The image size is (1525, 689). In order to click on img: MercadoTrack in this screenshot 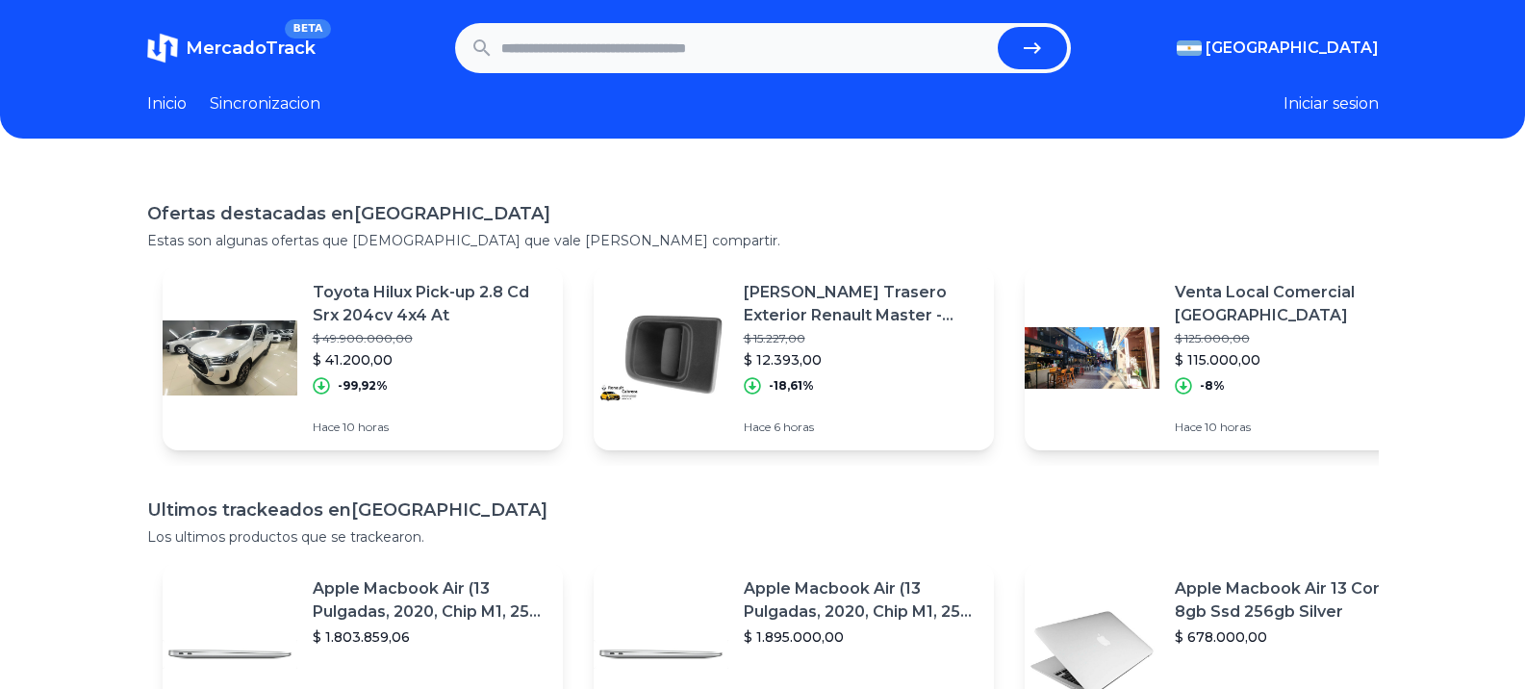, I will do `click(163, 48)`.